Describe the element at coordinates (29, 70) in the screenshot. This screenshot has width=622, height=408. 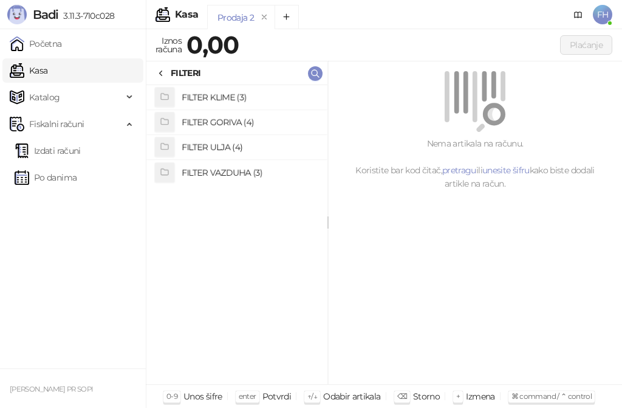
I see `a: Kasa` at that location.